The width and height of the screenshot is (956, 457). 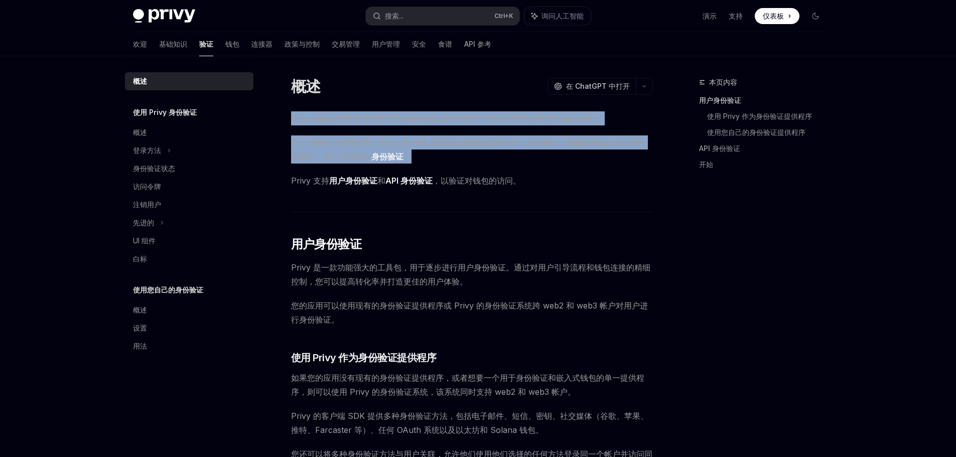 What do you see at coordinates (470, 423) in the screenshot?
I see `font: Privy 的客户端 SDK 提供多种身份验证方法，包括电子邮件、短信、密钥、社交媒体（谷歌、苹果、推特、Farcaster 等）、任何 OAuth 系统以及以太坊和 Solana 钱包。` at bounding box center [470, 423].